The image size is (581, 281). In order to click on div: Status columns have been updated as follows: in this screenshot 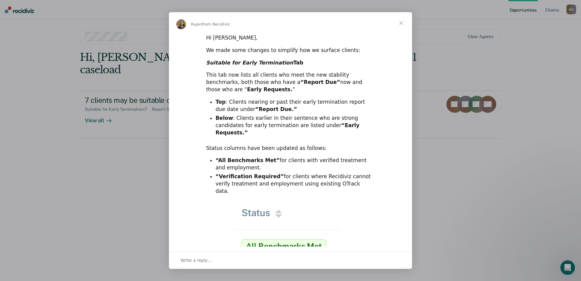, I will do `click(291, 148)`.